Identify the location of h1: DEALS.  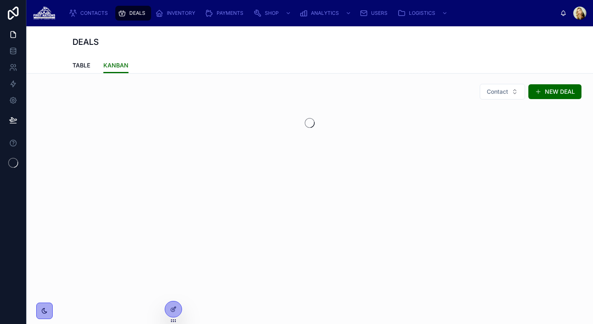
(86, 42).